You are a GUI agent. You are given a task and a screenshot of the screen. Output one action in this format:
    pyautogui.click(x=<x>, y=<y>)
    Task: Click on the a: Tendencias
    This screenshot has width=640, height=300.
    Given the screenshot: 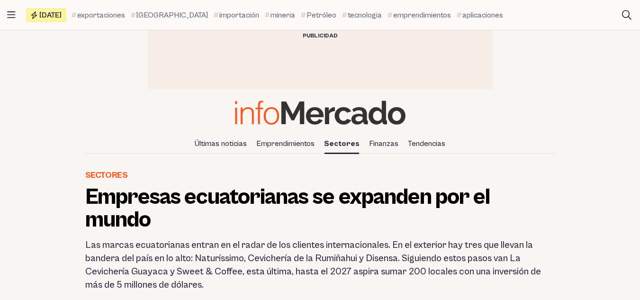 What is the action you would take?
    pyautogui.click(x=426, y=144)
    